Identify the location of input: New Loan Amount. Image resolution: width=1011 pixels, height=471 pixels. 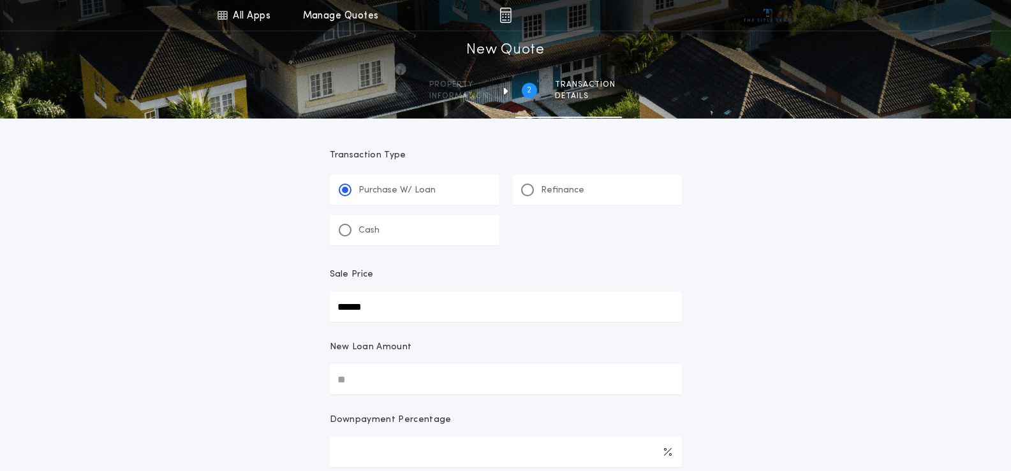
(506, 379).